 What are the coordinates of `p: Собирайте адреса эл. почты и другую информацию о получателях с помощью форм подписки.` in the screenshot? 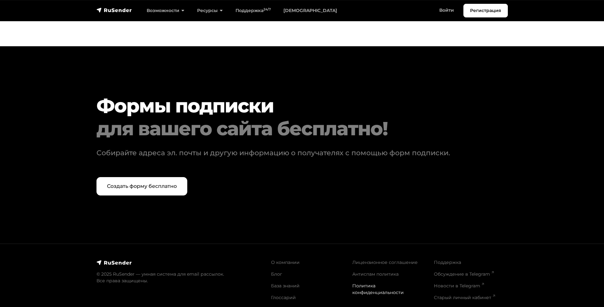 It's located at (276, 153).